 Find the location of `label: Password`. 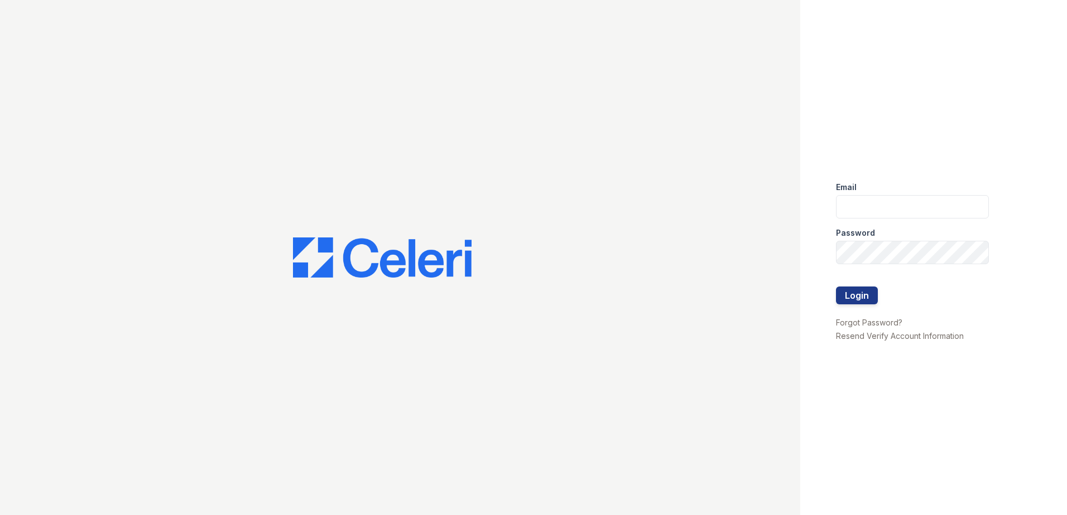

label: Password is located at coordinates (855, 233).